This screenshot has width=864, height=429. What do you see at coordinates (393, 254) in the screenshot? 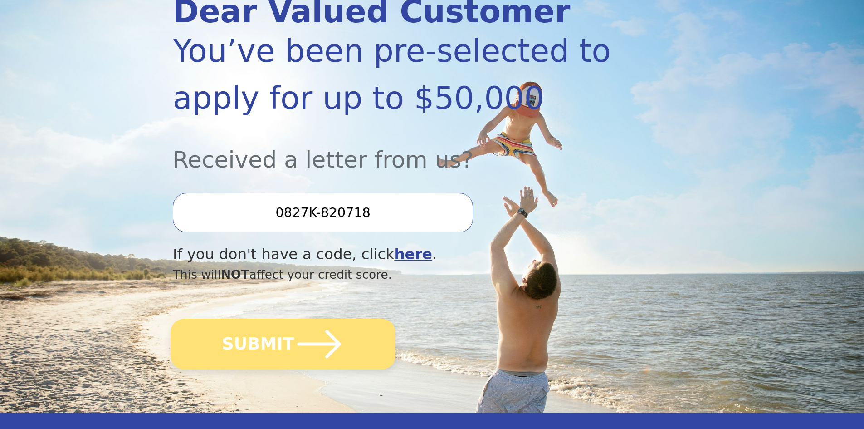
I see `div: If you don't have a code, click .` at bounding box center [393, 254].